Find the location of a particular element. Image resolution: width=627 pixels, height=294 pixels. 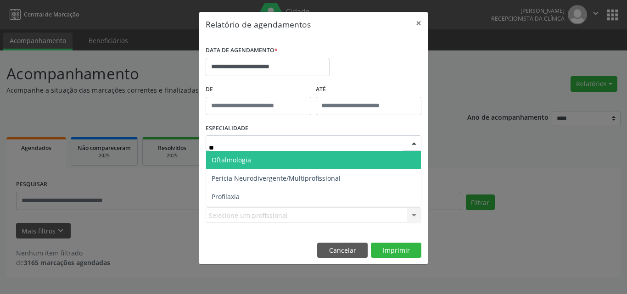

button: Cancelar is located at coordinates (342, 251).